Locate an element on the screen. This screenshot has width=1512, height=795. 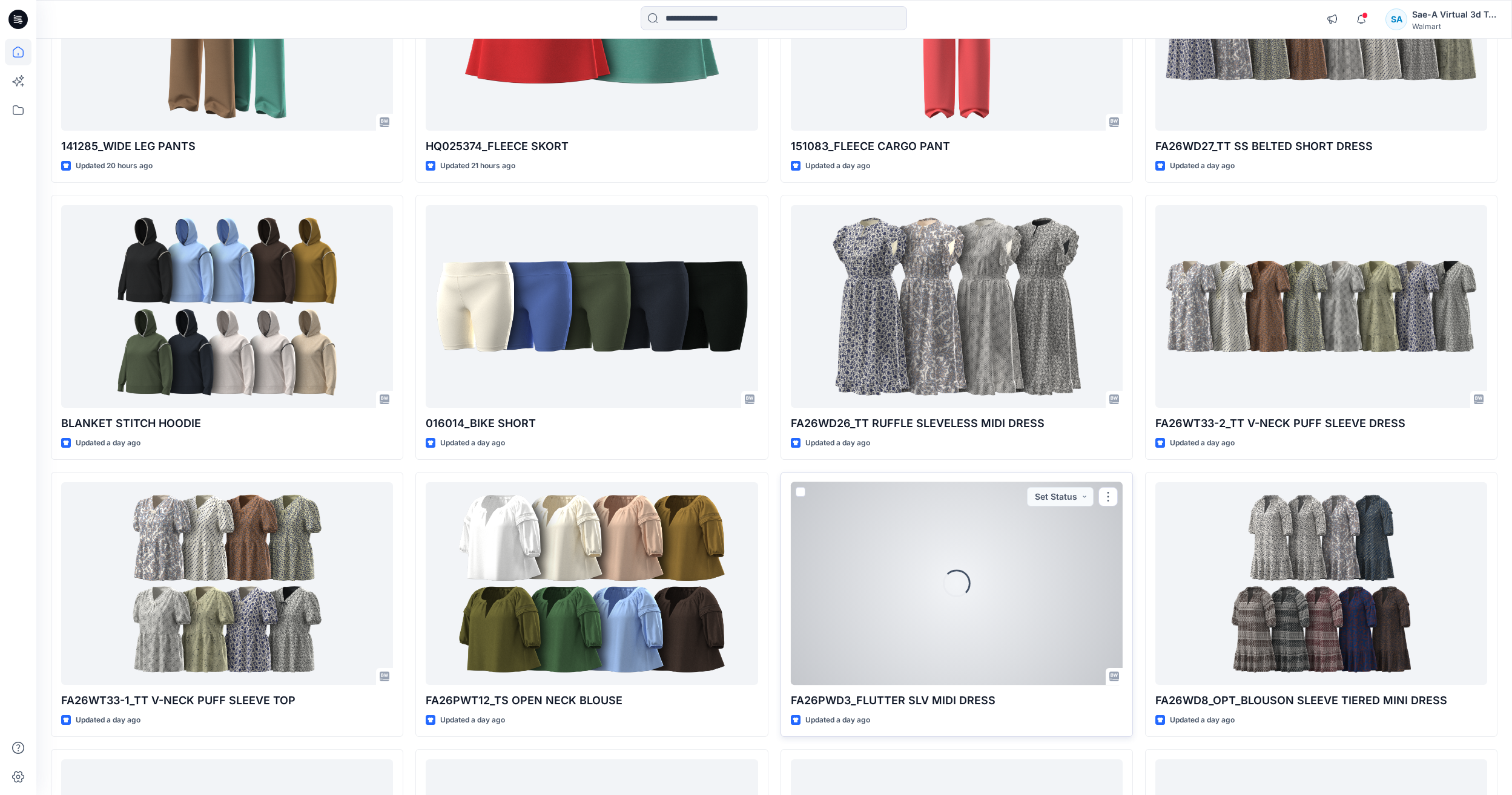
p: FA26WD8_OPT_BLOUSON SLEEVE TIERED MINI DRESS is located at coordinates (1321, 701).